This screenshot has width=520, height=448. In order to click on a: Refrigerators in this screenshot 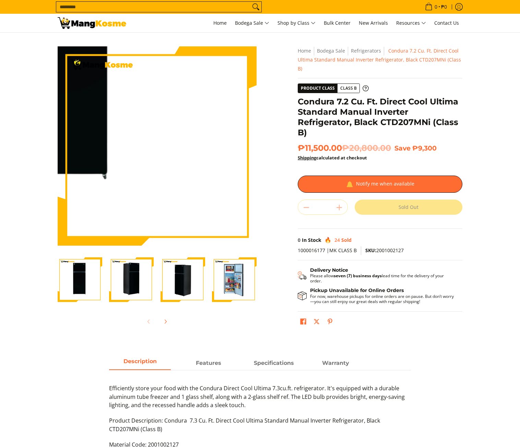, I will do `click(366, 50)`.